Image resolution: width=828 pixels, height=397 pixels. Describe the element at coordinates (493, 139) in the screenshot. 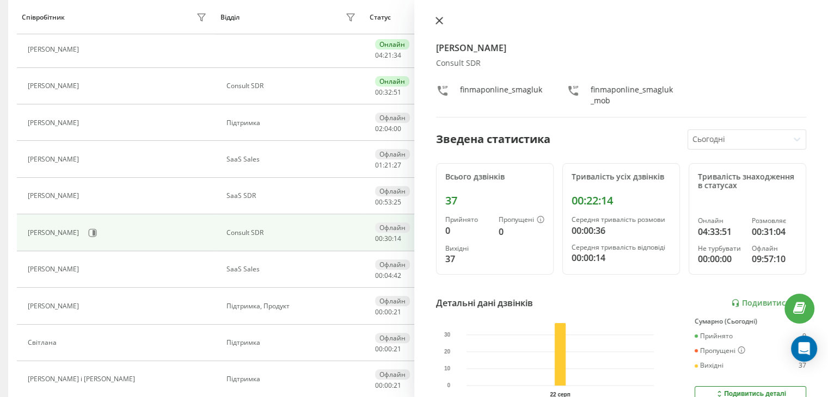

I see `div: Зведена статистика` at that location.